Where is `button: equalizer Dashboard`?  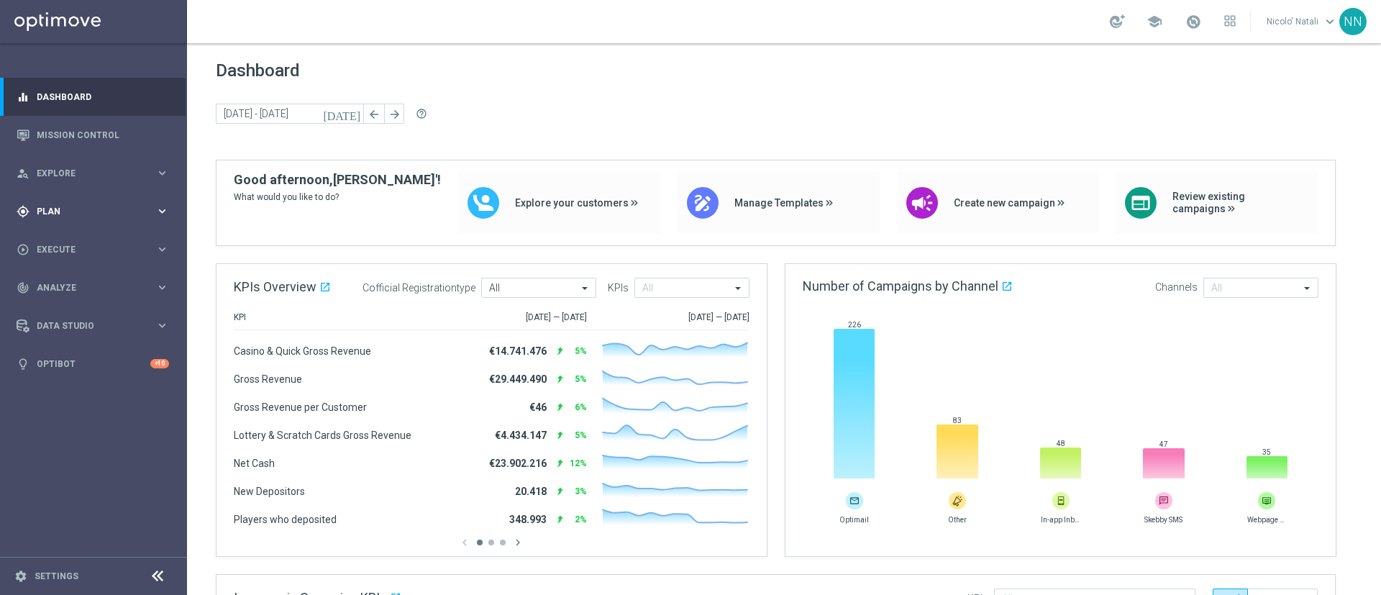
button: equalizer Dashboard is located at coordinates (93, 97).